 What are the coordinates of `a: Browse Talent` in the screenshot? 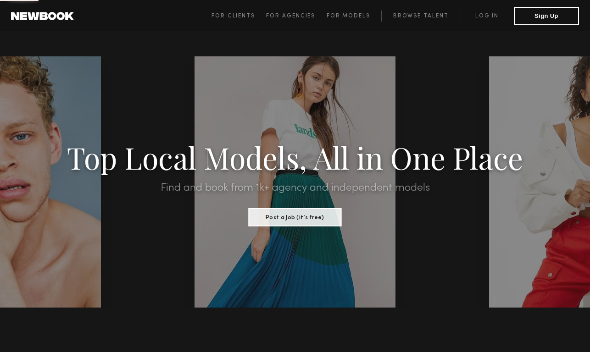 It's located at (420, 16).